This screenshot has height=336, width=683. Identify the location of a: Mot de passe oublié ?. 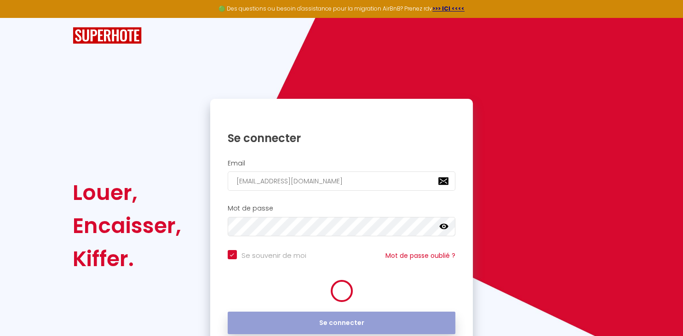
(420, 256).